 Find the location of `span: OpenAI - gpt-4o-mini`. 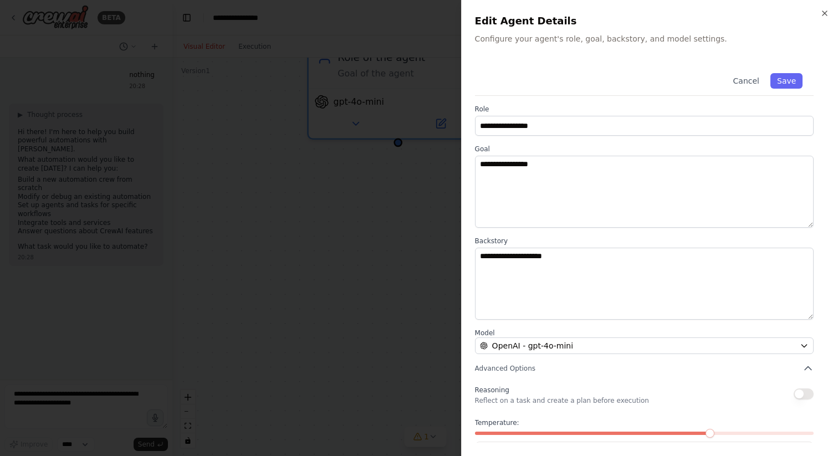

span: OpenAI - gpt-4o-mini is located at coordinates (532, 346).